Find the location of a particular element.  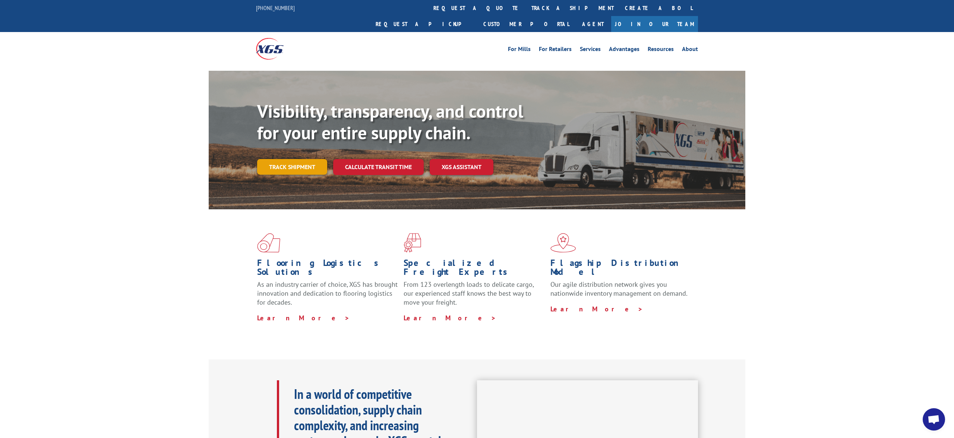

b: Visibility, transparency, and control for your entire supply chain. is located at coordinates (390, 122).